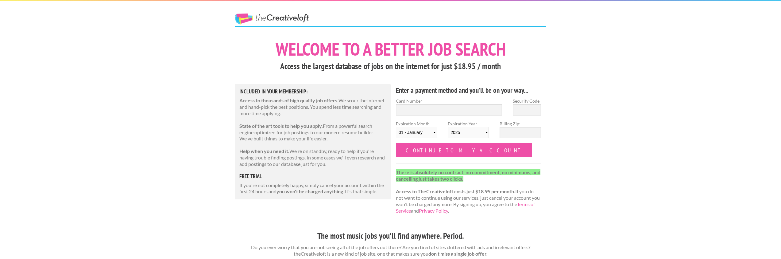 The image size is (781, 259). Describe the element at coordinates (433, 210) in the screenshot. I see `a: Privacy Policy` at that location.